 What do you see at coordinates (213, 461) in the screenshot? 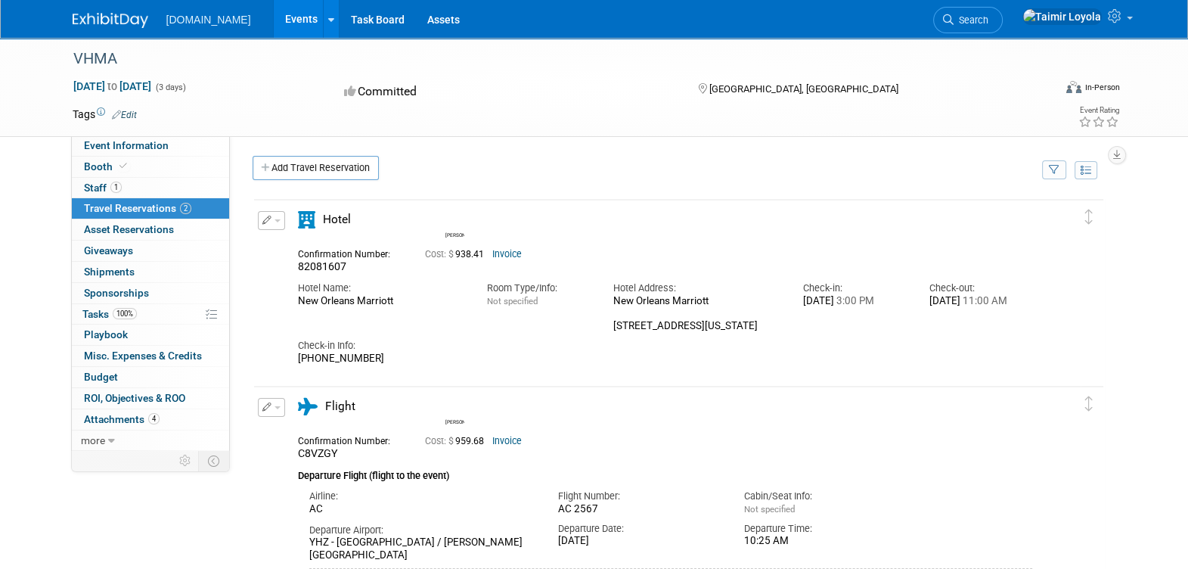
I see `td: Toggle Event Tabs` at bounding box center [213, 461].